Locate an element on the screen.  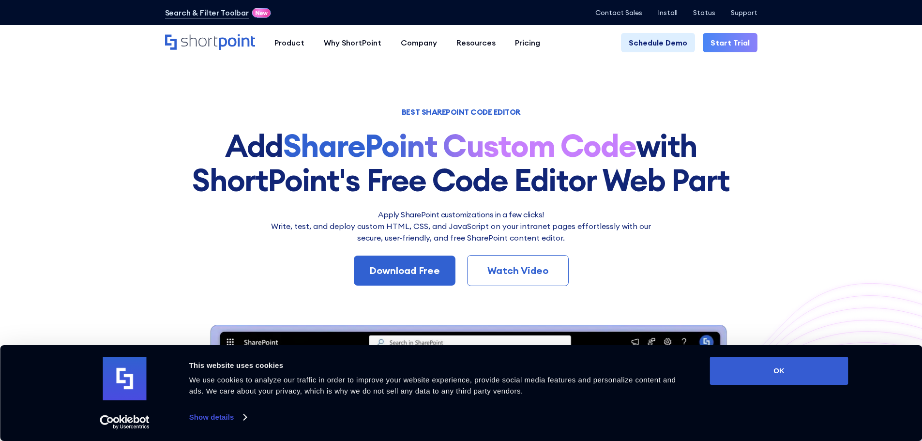
p: Support is located at coordinates (744, 13).